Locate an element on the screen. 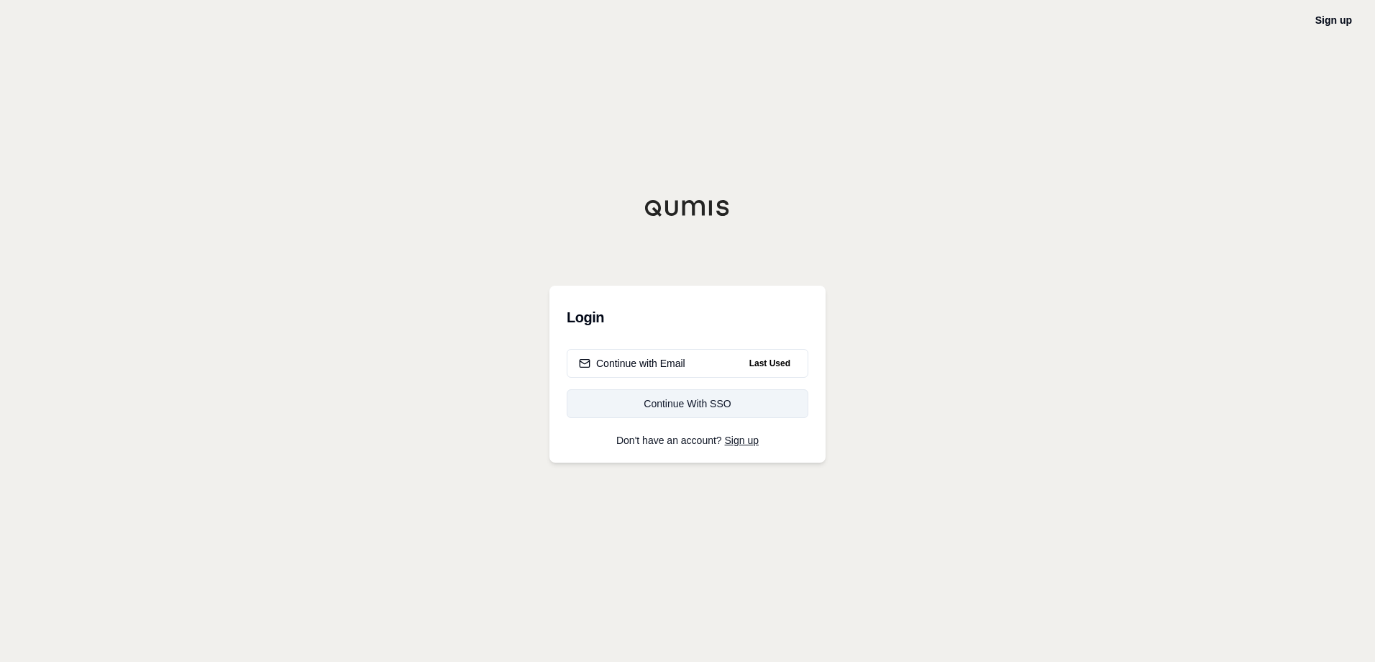 This screenshot has width=1375, height=662. button: Continue with EmailLast Used is located at coordinates (688, 363).